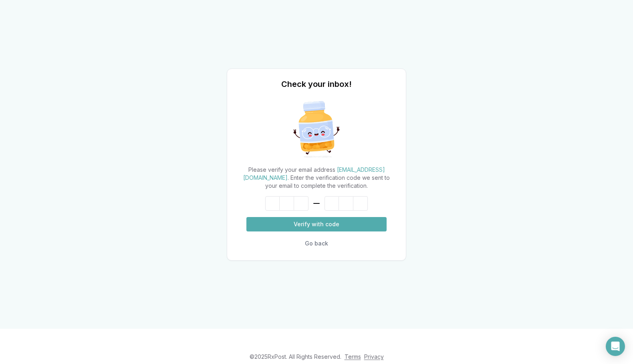  Describe the element at coordinates (316, 243) in the screenshot. I see `button: Go back` at that location.